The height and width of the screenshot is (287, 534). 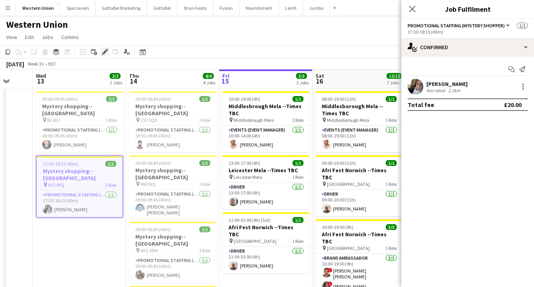 I want to click on div: 08:00-19:00 (11h)1/1Middlesborough Mela --Times TBC Middlesborough Mela1 RoleEvents (Event Manage..., so click(x=359, y=122).